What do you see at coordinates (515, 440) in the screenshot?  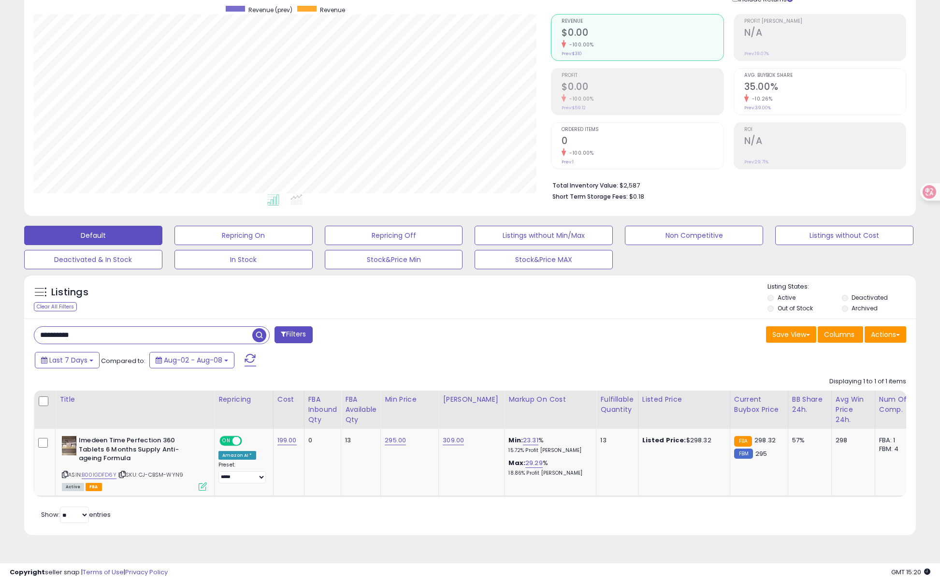 I see `b: Min:` at bounding box center [515, 440].